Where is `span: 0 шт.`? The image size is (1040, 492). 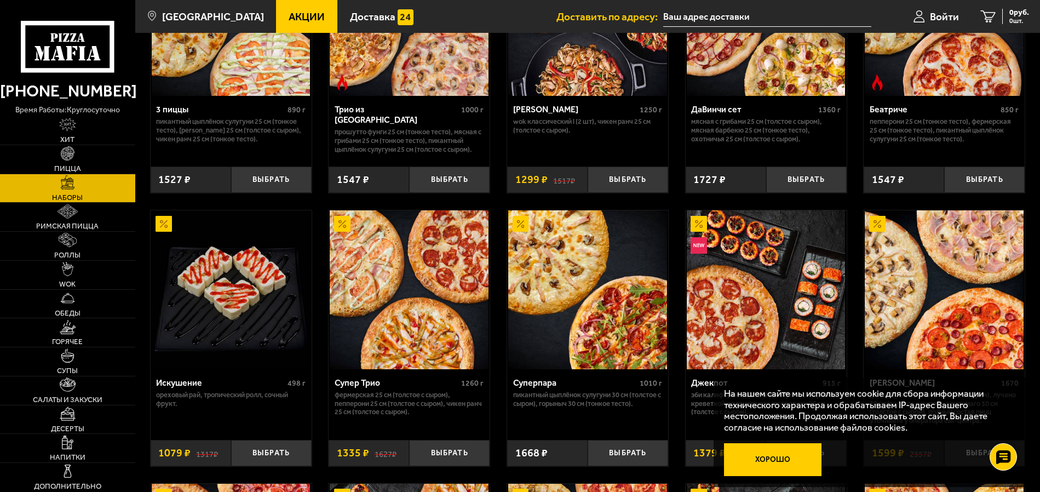
span: 0 шт. is located at coordinates (1019, 21).